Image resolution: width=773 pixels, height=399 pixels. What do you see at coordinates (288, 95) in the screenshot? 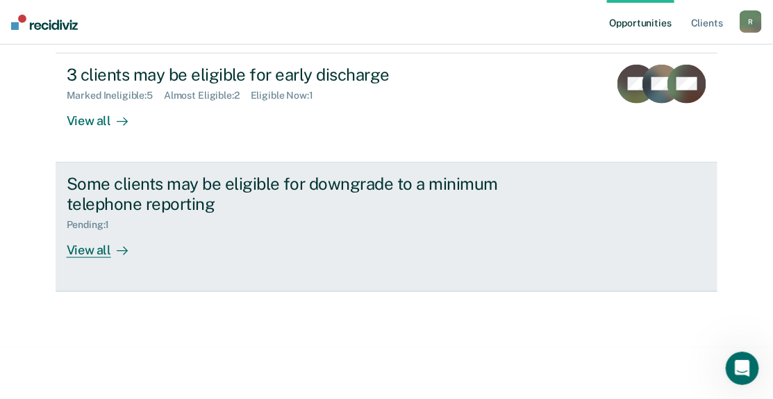
I see `div: Eligible Now : 1` at bounding box center [288, 95].